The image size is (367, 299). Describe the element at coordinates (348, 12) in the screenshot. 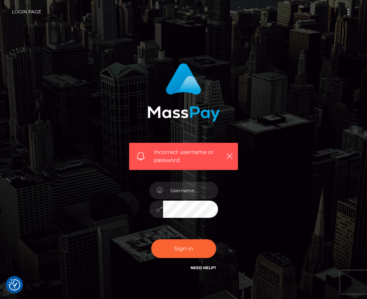

I see `button: Toggle navigation` at that location.